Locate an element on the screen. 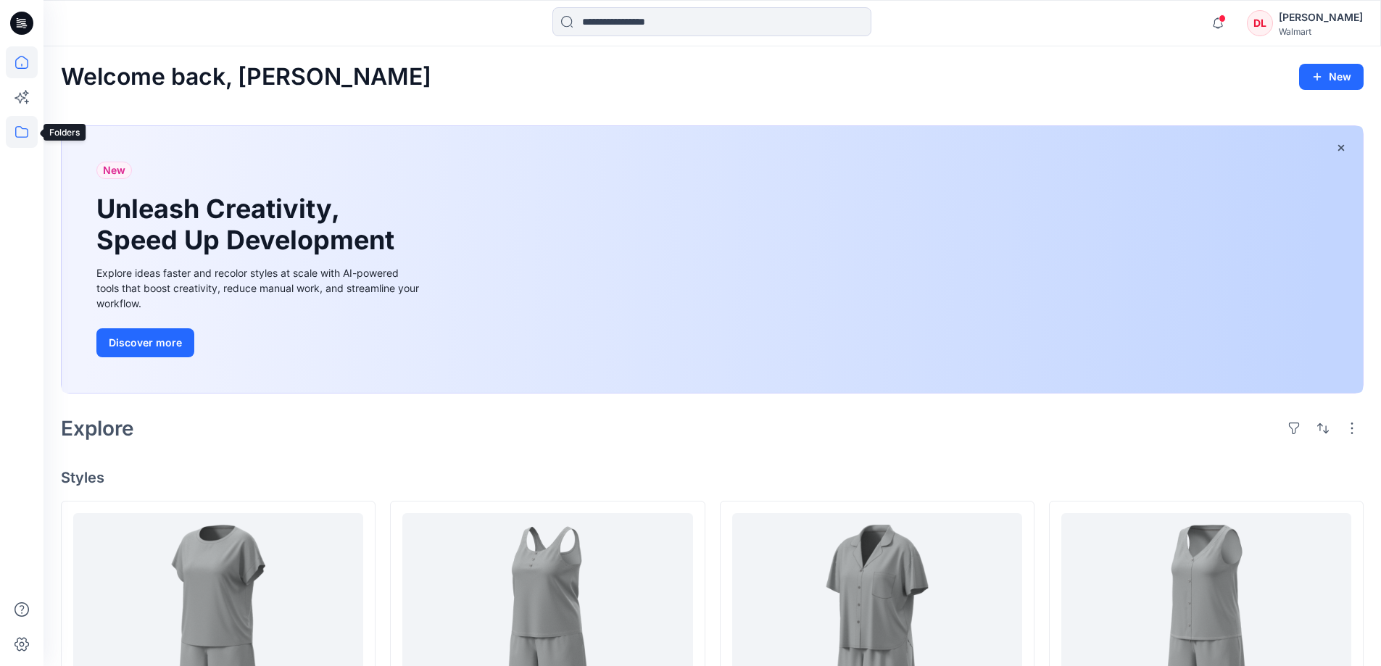 This screenshot has height=666, width=1381. div: Walmart is located at coordinates (1321, 31).